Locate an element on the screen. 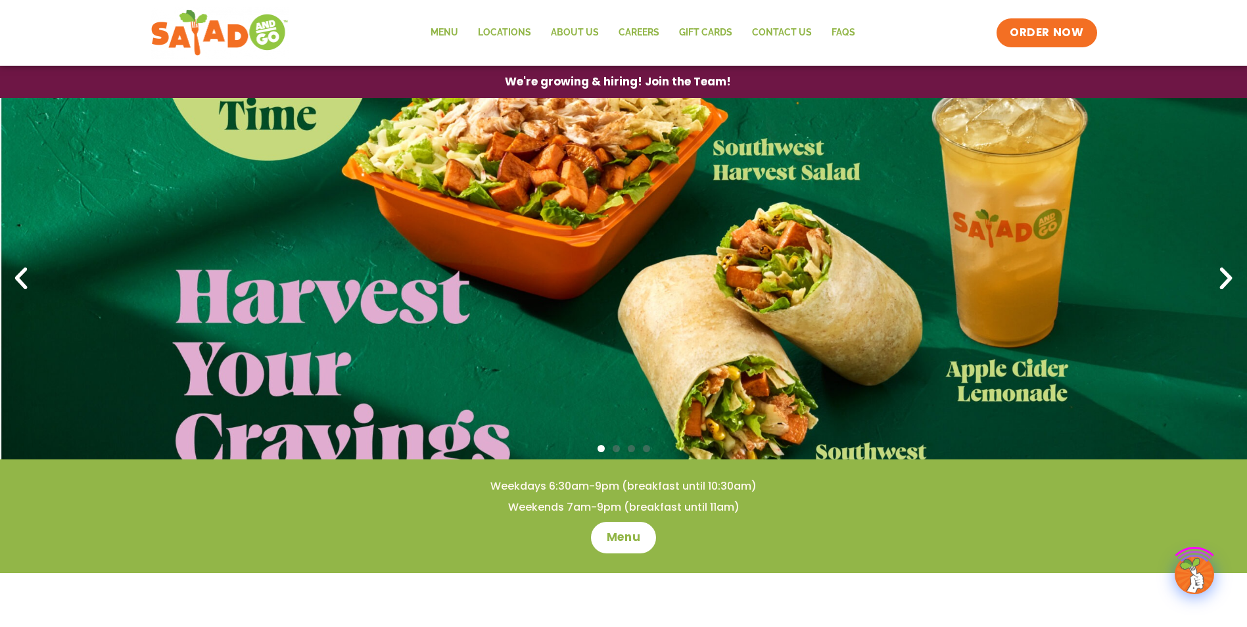 This screenshot has height=627, width=1247. a: FAQs is located at coordinates (843, 33).